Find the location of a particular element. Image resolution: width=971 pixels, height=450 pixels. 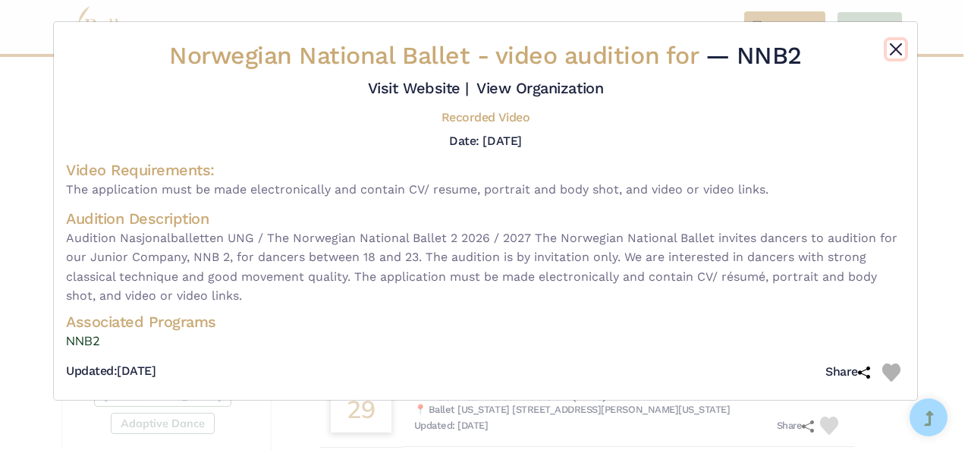

span: — NNB2 is located at coordinates (753, 55).